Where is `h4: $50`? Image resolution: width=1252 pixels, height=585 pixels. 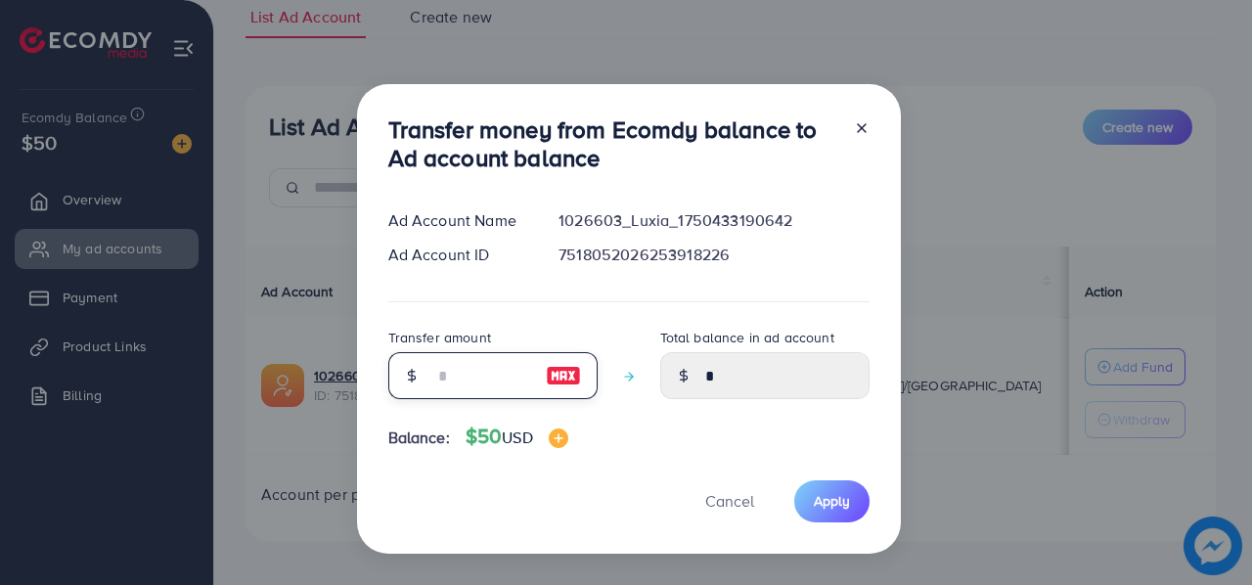
h4: $50 is located at coordinates (517, 436).